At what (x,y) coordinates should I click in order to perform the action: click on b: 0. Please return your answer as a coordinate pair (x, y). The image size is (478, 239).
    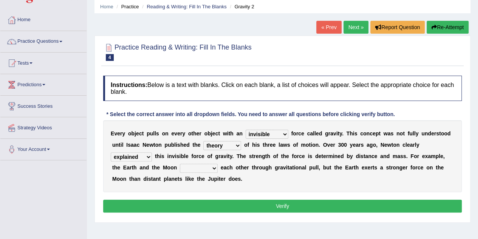
    Looking at the image, I should click on (345, 145).